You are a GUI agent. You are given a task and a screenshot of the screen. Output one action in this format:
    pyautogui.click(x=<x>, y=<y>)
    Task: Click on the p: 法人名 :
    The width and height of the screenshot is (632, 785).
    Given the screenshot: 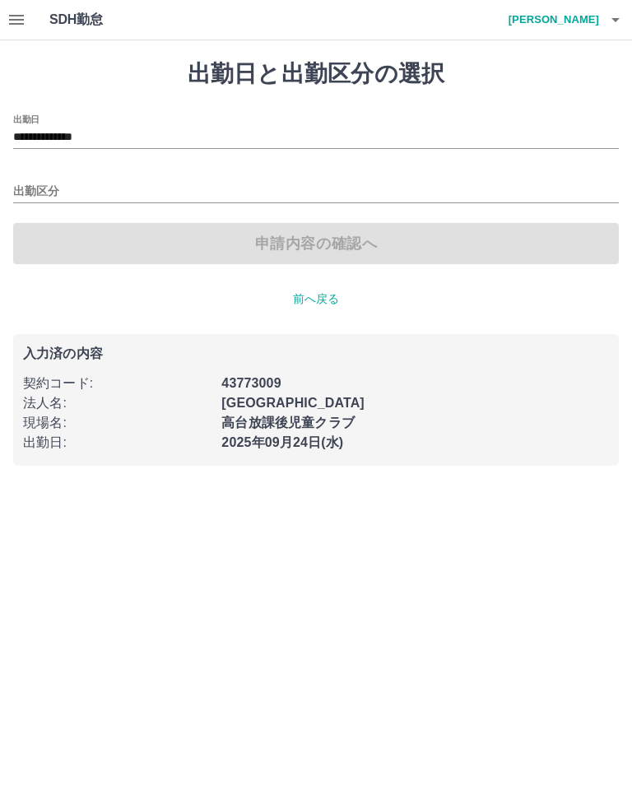 What is the action you would take?
    pyautogui.click(x=117, y=403)
    